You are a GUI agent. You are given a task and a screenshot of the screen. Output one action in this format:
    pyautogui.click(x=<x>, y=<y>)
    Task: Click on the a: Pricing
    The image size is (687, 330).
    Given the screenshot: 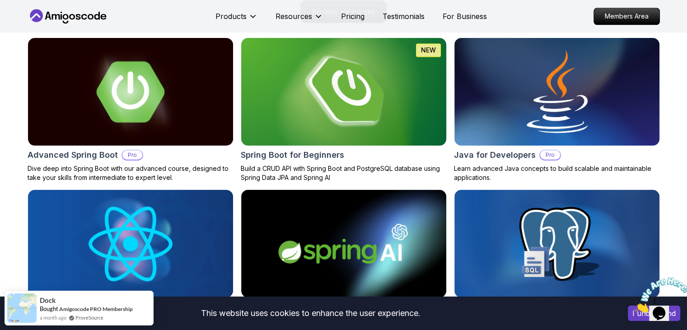 What is the action you would take?
    pyautogui.click(x=353, y=16)
    